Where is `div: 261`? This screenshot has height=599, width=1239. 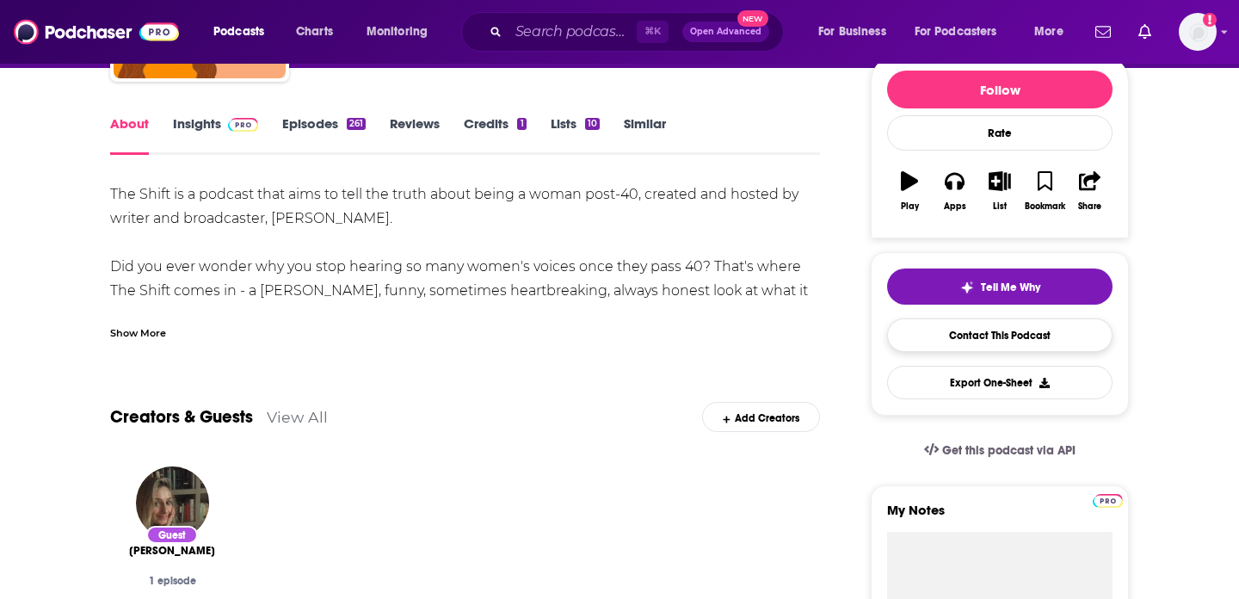
div: 261 is located at coordinates (356, 124).